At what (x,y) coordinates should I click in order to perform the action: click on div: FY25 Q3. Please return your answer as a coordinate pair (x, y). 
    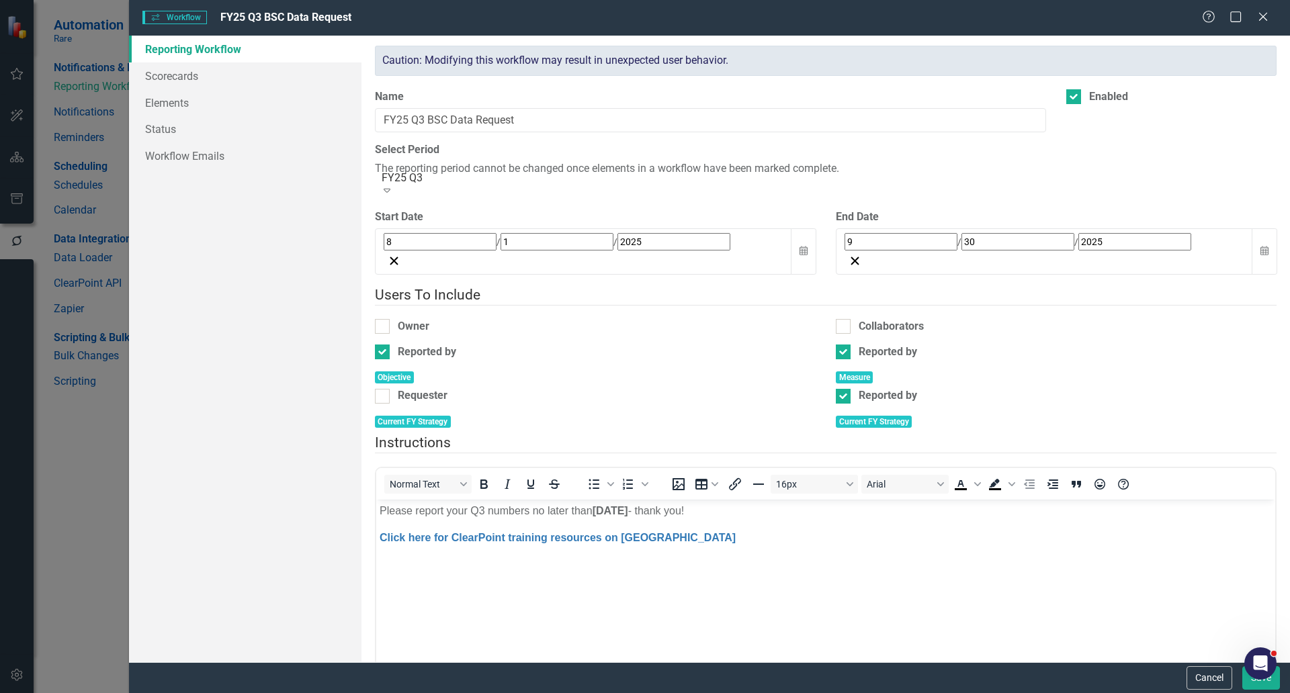
    Looking at the image, I should click on (830, 178).